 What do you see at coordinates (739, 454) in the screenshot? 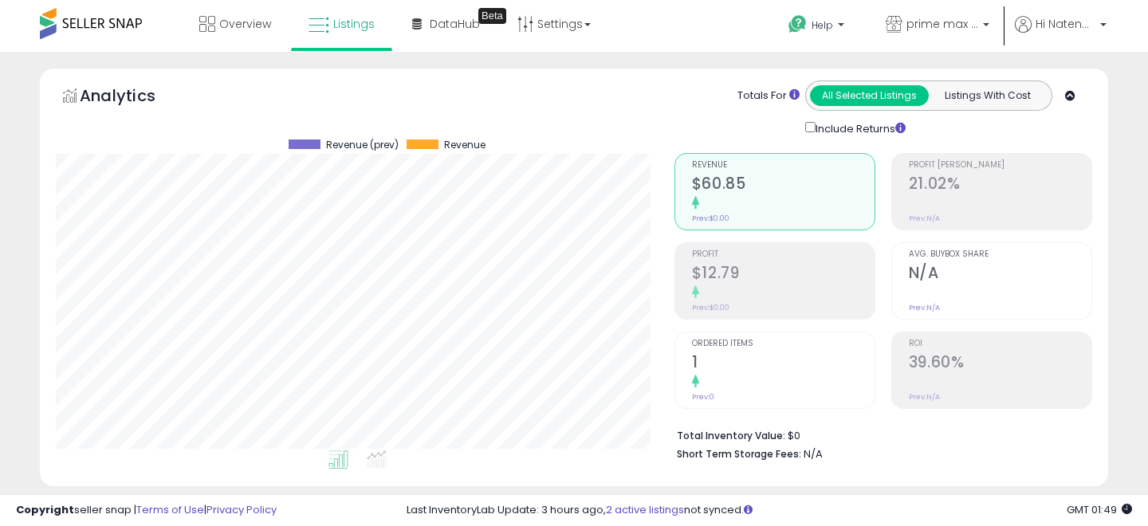
I see `b: Short Term Storage Fees:` at bounding box center [739, 454].